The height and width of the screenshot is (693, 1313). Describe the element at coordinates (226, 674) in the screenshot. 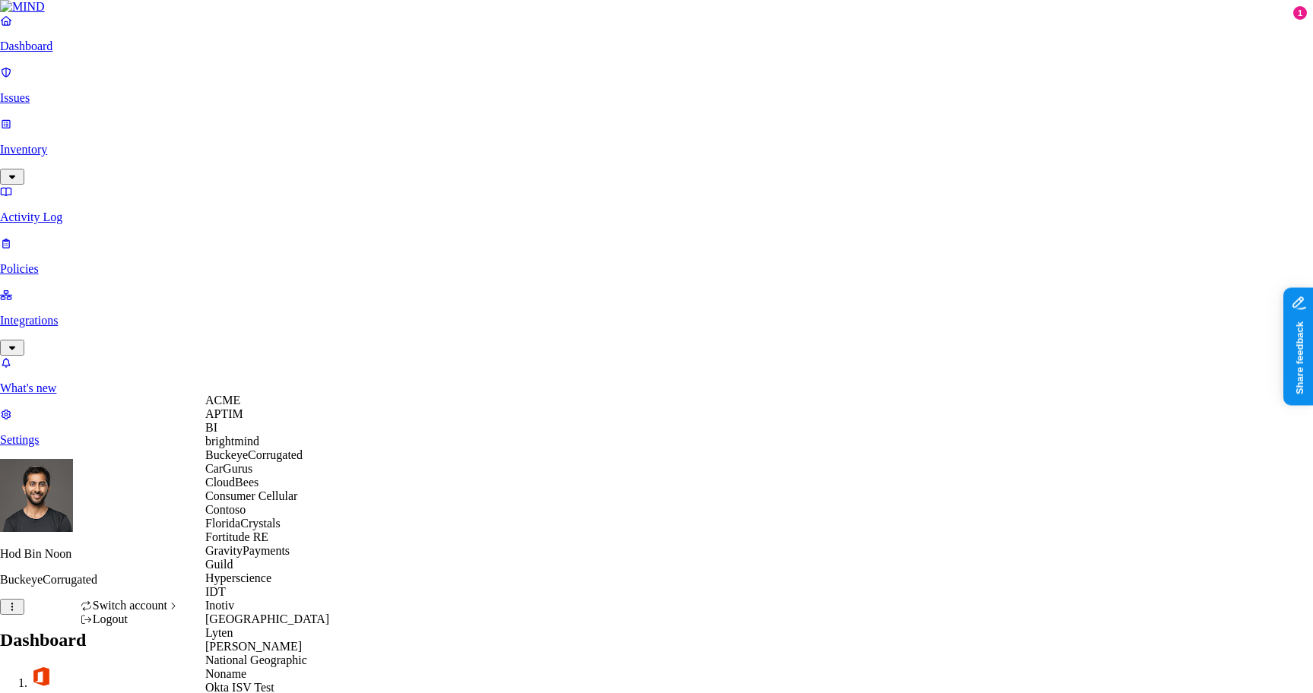

I see `span: Noname` at that location.